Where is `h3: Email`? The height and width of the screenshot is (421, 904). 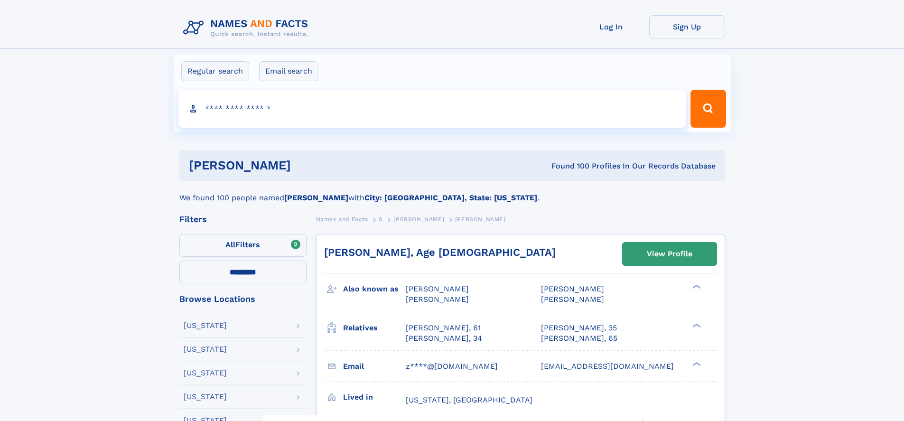
h3: Email is located at coordinates (375, 366).